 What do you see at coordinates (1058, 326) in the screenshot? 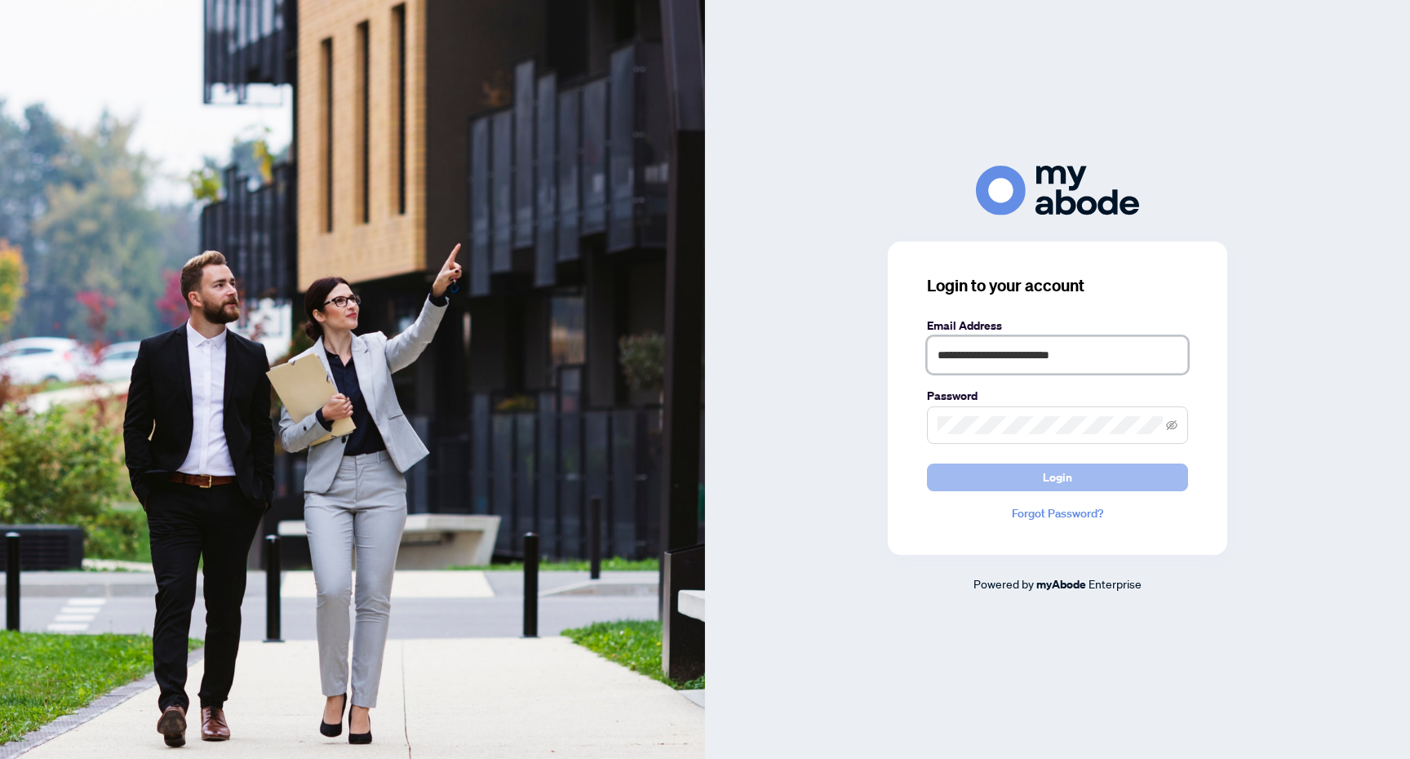
I see `label: Email Address` at bounding box center [1058, 326].